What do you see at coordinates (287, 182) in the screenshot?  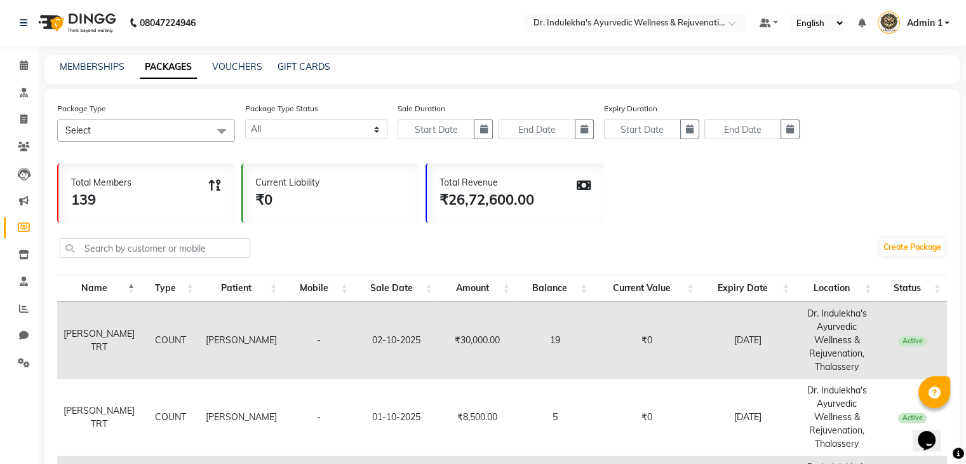 I see `div: Current Liability` at bounding box center [287, 182].